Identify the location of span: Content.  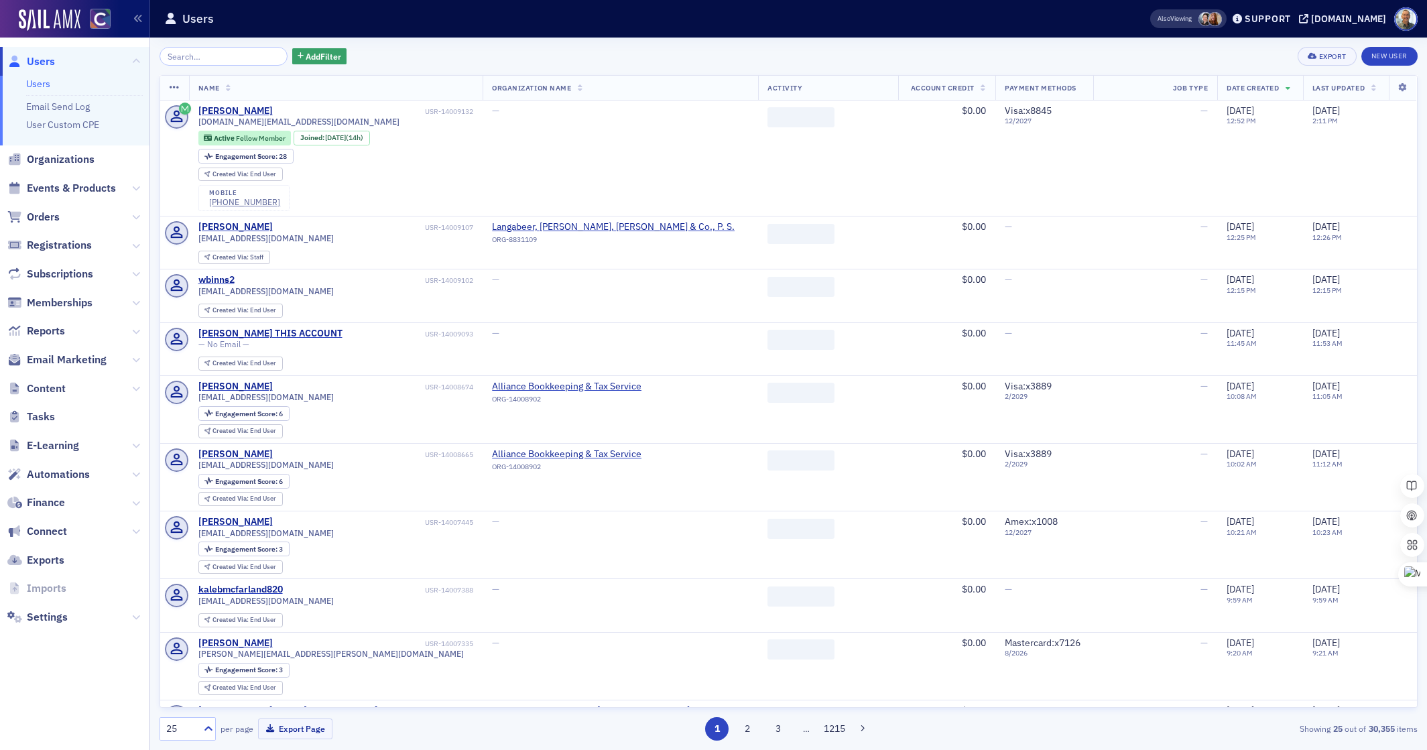
(46, 389).